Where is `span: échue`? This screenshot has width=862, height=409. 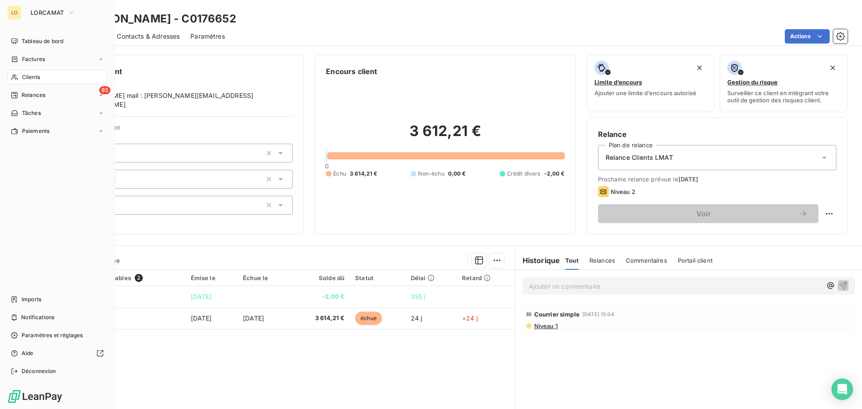 span: échue is located at coordinates (368, 318).